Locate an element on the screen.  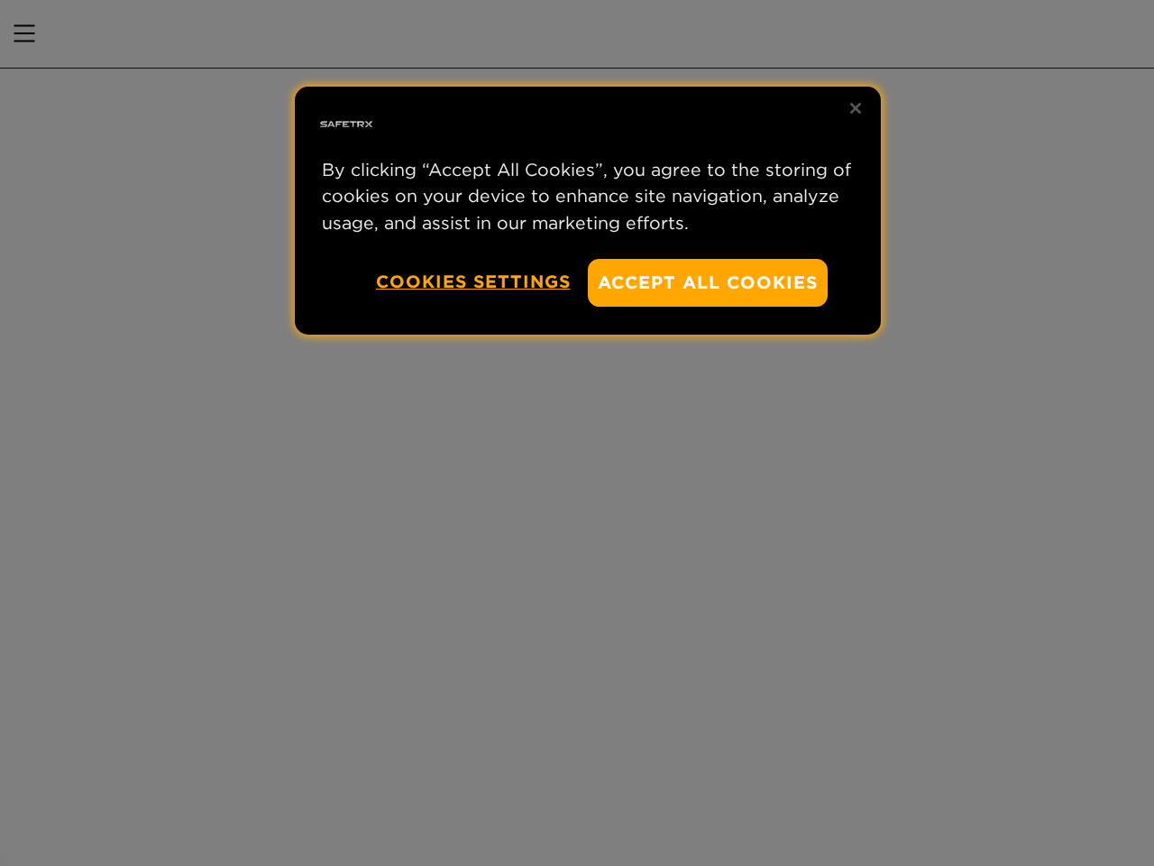
div: Privacy is located at coordinates (588, 210).